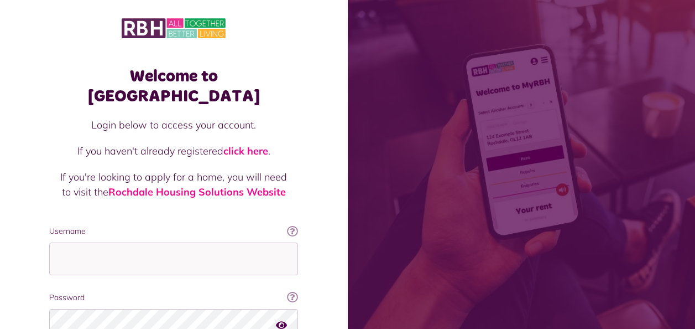  Describe the element at coordinates (174, 231) in the screenshot. I see `label: Username` at that location.